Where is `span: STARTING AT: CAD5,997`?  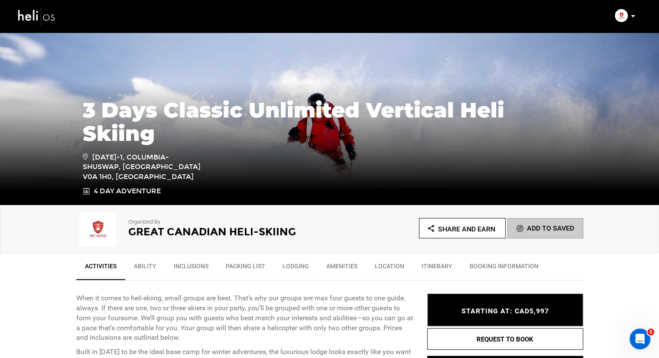
span: STARTING AT: CAD5,997 is located at coordinates (505, 311).